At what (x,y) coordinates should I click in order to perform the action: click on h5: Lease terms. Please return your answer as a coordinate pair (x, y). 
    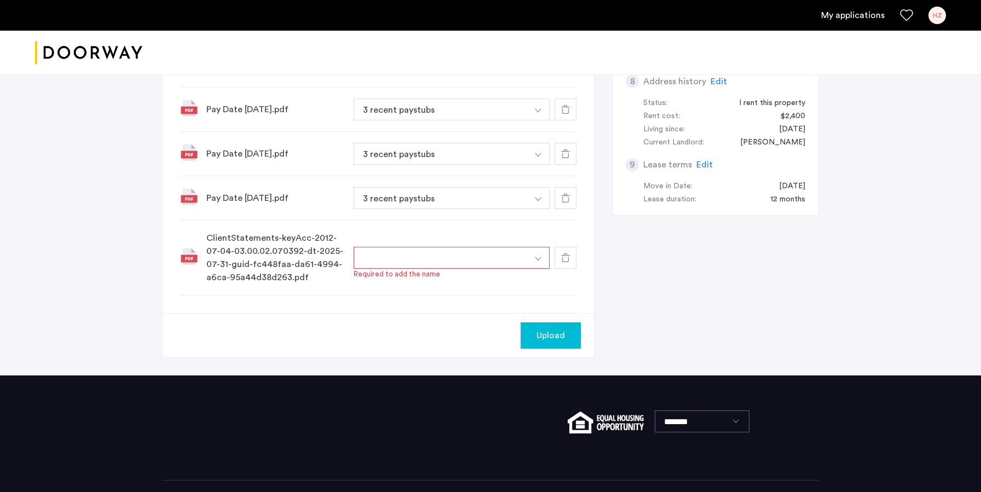
    Looking at the image, I should click on (667, 165).